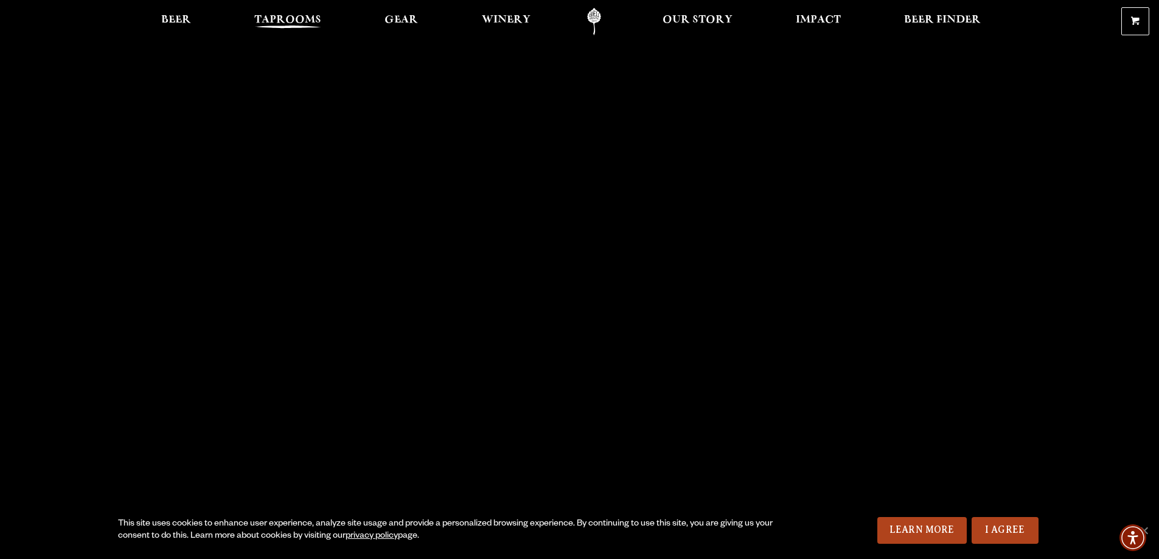 The image size is (1159, 559). I want to click on a: Impact, so click(819, 21).